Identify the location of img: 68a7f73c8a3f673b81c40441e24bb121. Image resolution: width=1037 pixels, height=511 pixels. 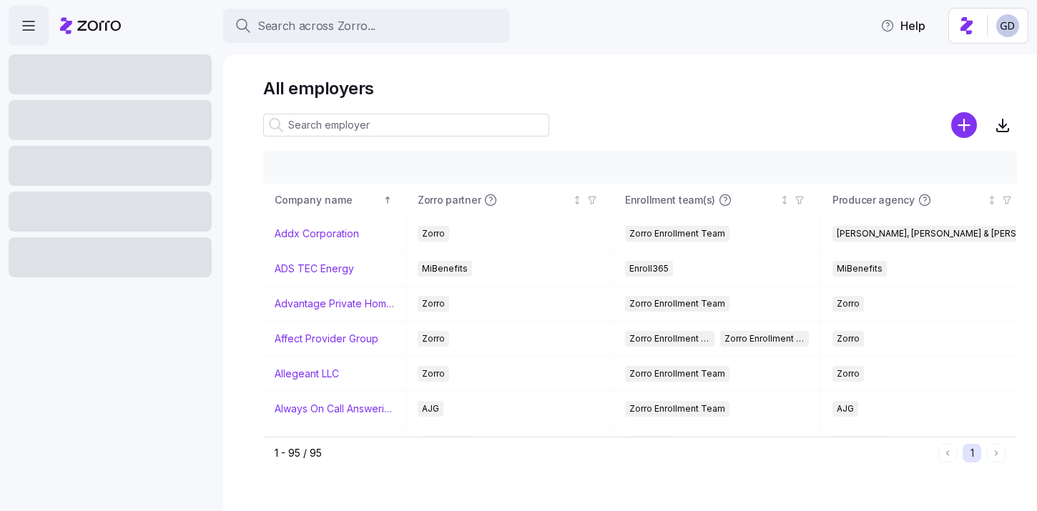
(1007, 26).